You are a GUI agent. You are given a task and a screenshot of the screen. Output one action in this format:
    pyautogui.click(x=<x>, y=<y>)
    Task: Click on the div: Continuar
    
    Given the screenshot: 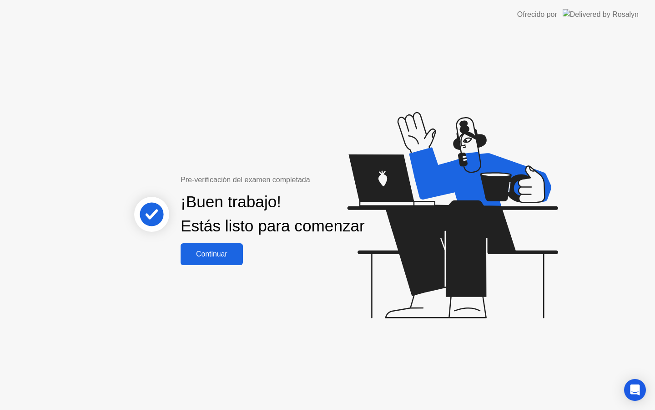 What is the action you would take?
    pyautogui.click(x=212, y=254)
    